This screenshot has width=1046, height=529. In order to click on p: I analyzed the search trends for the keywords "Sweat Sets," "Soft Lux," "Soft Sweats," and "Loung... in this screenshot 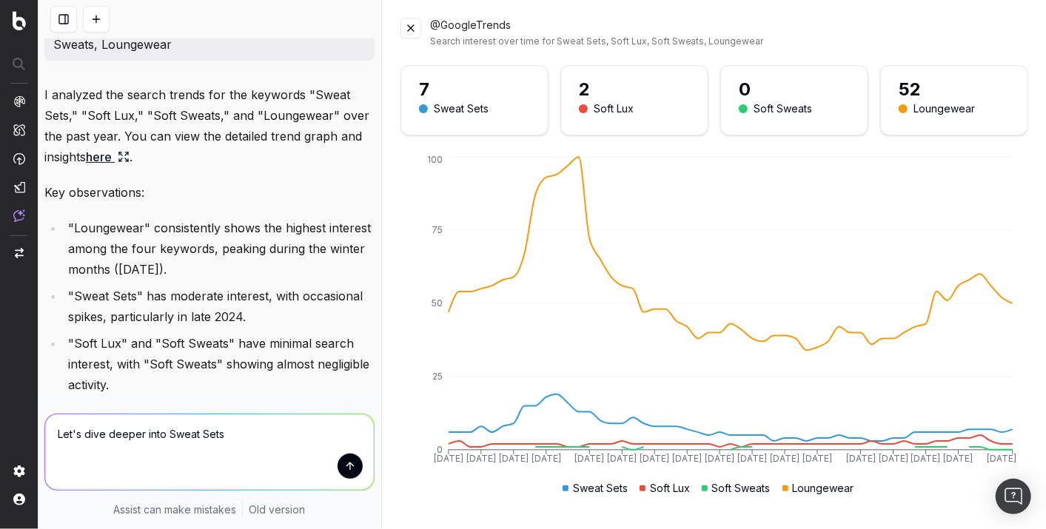, I will do `click(210, 126)`.